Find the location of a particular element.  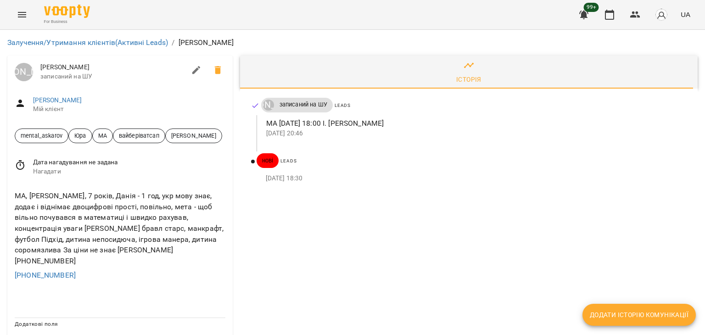

span: For Business is located at coordinates (67, 22).